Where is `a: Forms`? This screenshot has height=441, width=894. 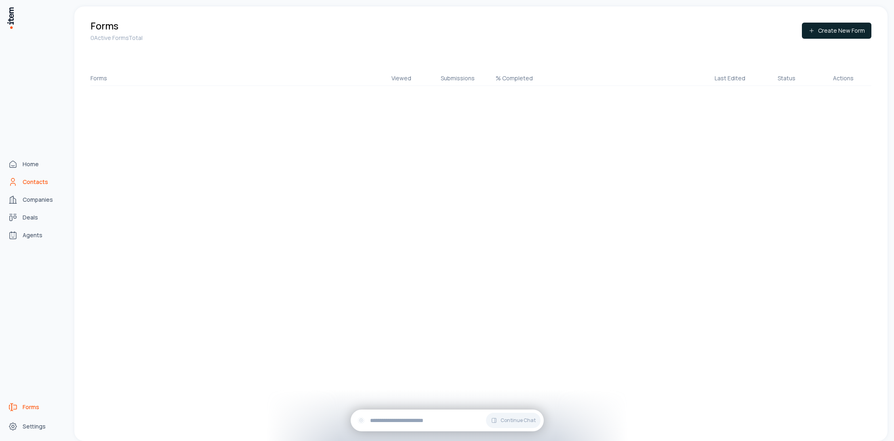
a: Forms is located at coordinates (36, 407).